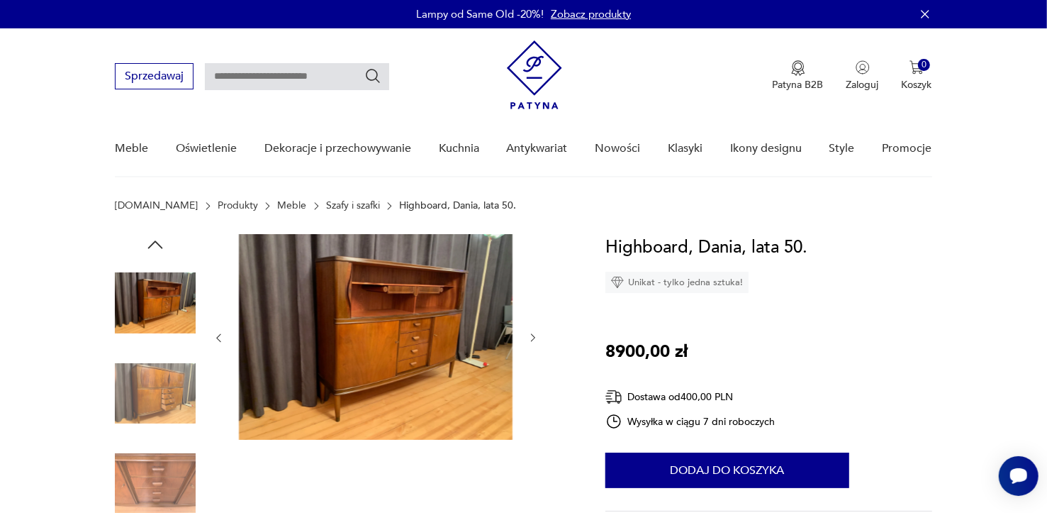 The height and width of the screenshot is (513, 1047). I want to click on a: Antykwariat, so click(538, 148).